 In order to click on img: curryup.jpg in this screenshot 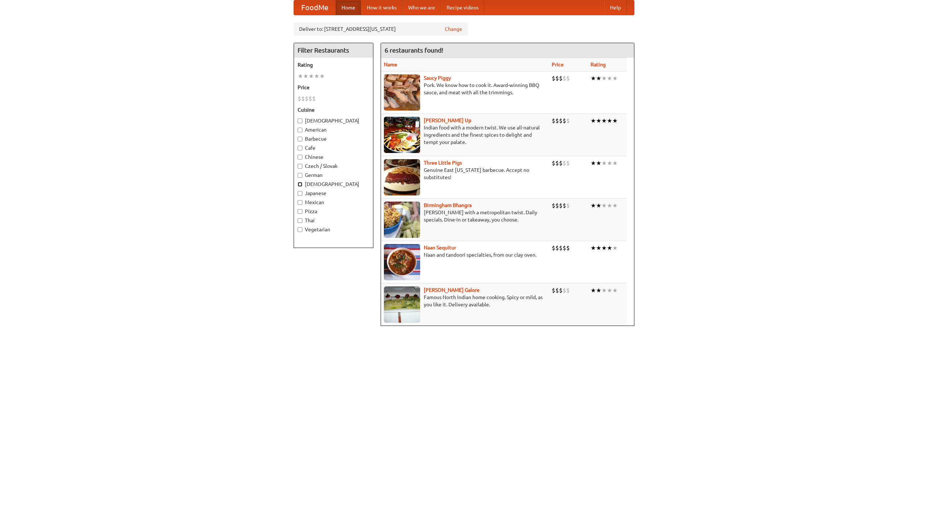, I will do `click(402, 135)`.